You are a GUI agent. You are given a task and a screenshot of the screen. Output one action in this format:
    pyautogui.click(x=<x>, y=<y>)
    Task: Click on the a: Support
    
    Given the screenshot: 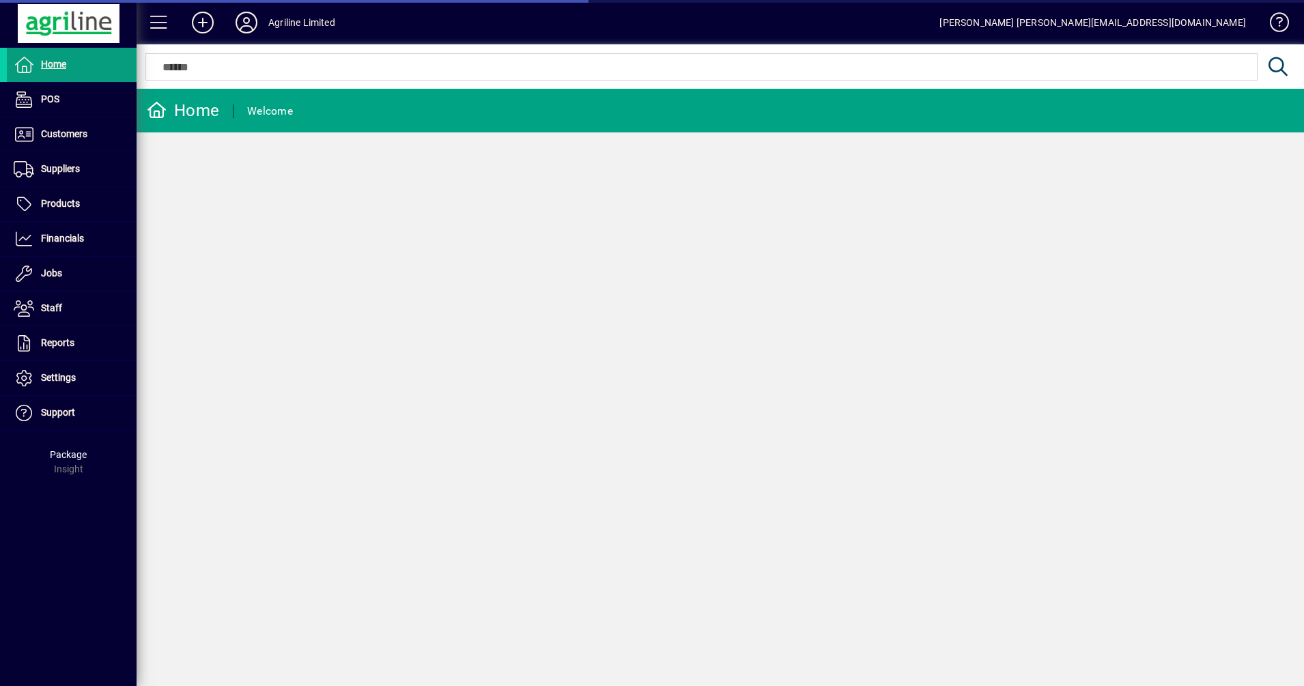 What is the action you would take?
    pyautogui.click(x=72, y=413)
    